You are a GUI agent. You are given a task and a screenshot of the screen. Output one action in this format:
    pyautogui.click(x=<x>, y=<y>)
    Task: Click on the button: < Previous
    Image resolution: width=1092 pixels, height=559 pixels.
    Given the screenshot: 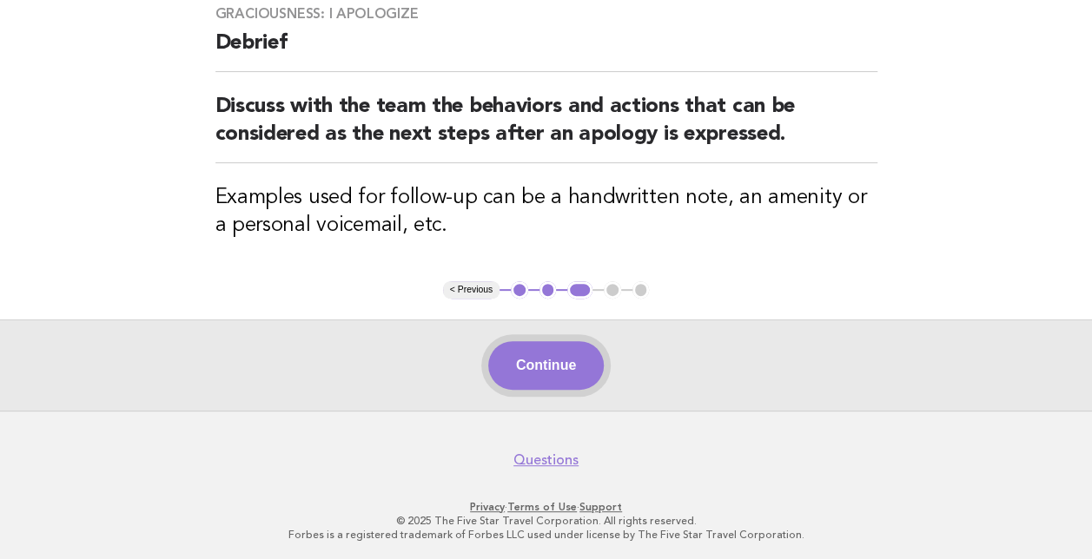 What is the action you would take?
    pyautogui.click(x=471, y=290)
    